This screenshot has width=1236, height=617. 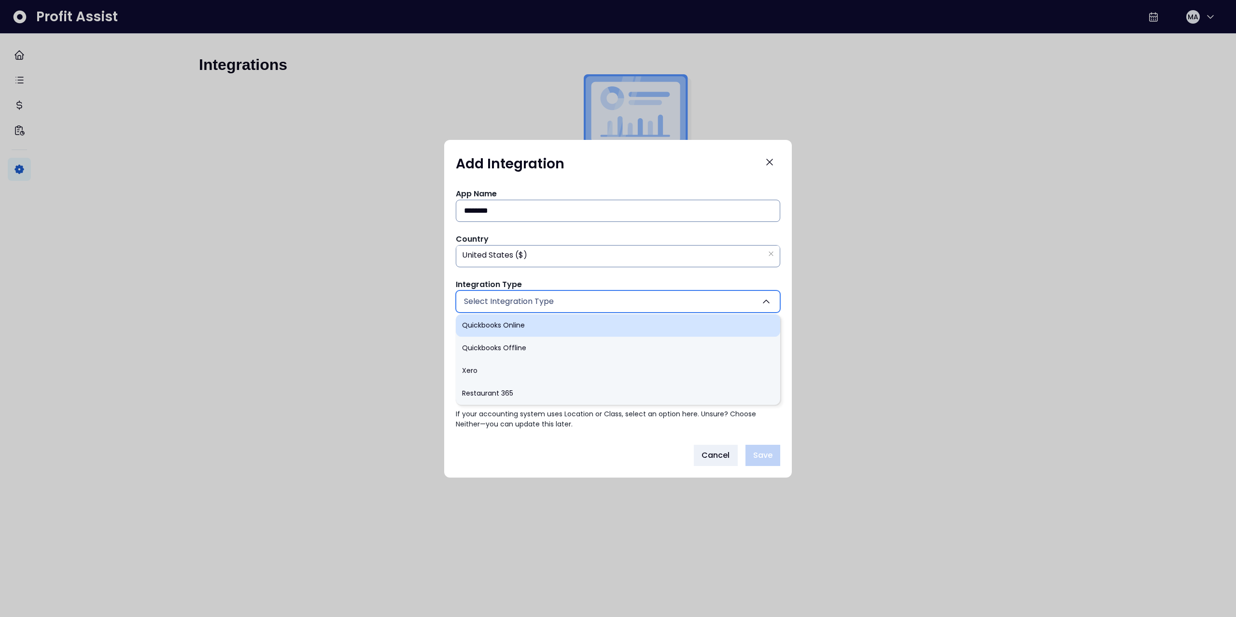 I want to click on h1: Add Integration, so click(x=510, y=164).